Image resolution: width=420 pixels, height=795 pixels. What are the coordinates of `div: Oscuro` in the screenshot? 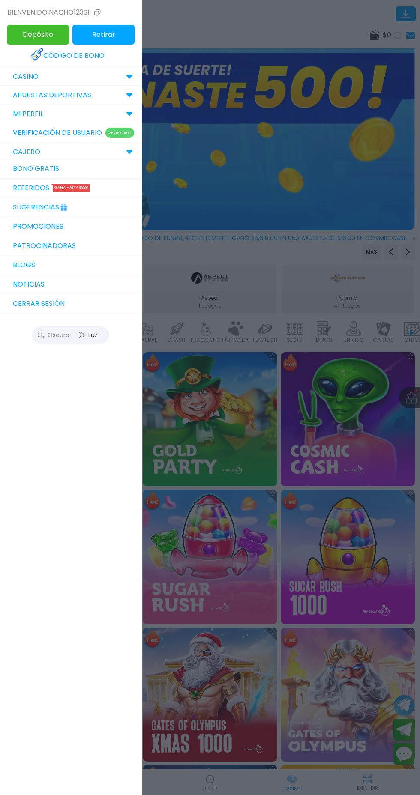 It's located at (54, 335).